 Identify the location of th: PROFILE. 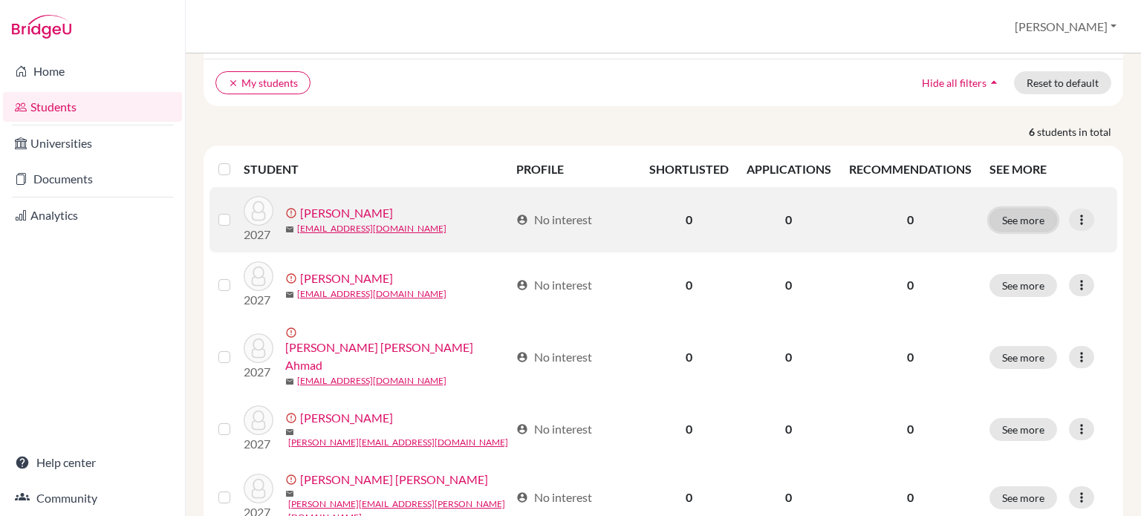
(574, 169).